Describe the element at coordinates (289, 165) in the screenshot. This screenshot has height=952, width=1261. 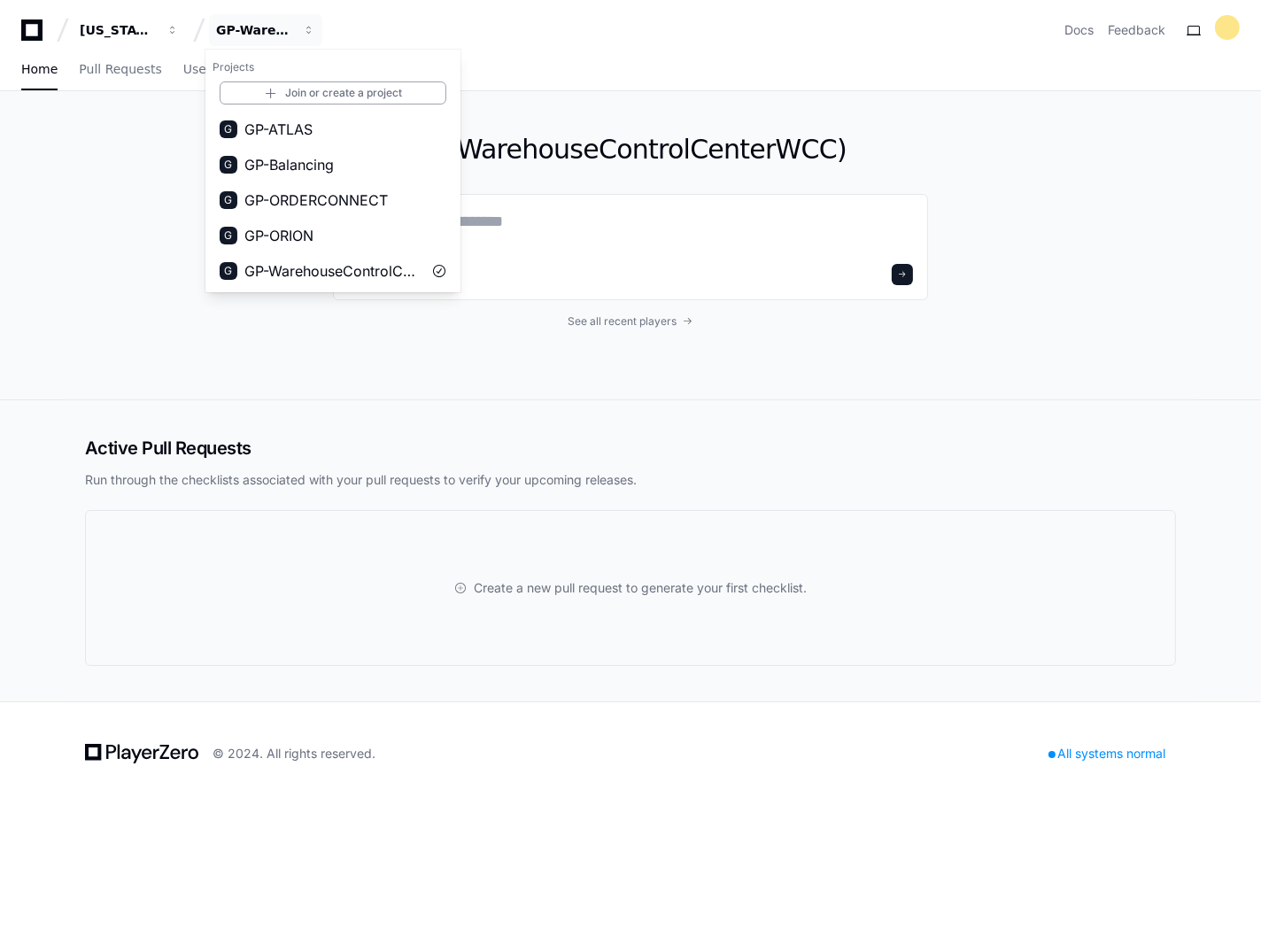
I see `span: GP-Balancing` at that location.